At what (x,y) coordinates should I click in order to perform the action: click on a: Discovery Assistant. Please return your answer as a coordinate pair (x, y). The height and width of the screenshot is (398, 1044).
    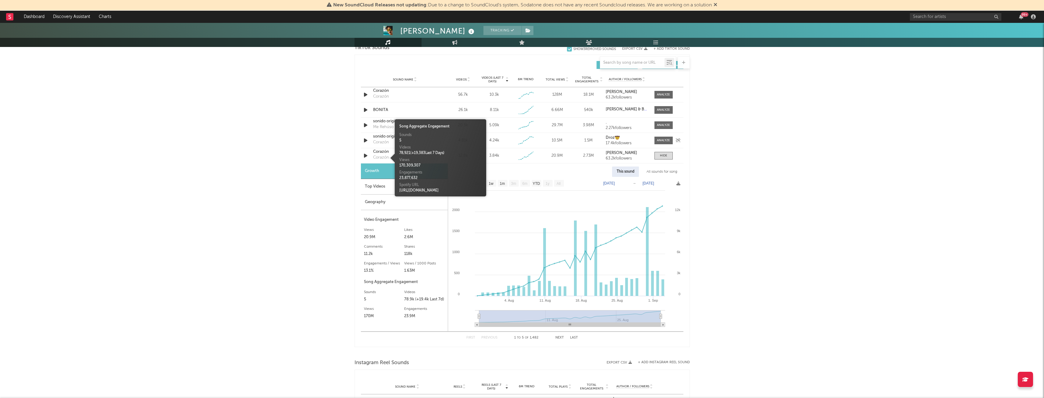
    Looking at the image, I should click on (72, 17).